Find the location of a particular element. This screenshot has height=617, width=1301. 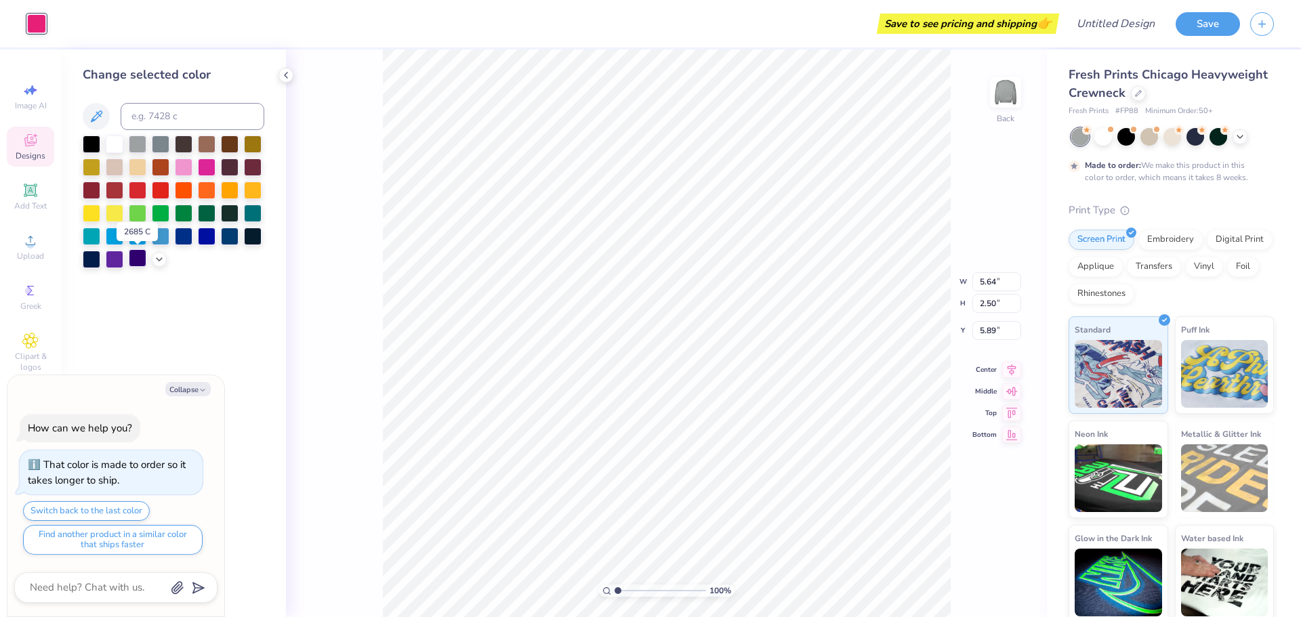

div: We make this product in this color to order, which means it takes 8 weeks. is located at coordinates (1168, 171).